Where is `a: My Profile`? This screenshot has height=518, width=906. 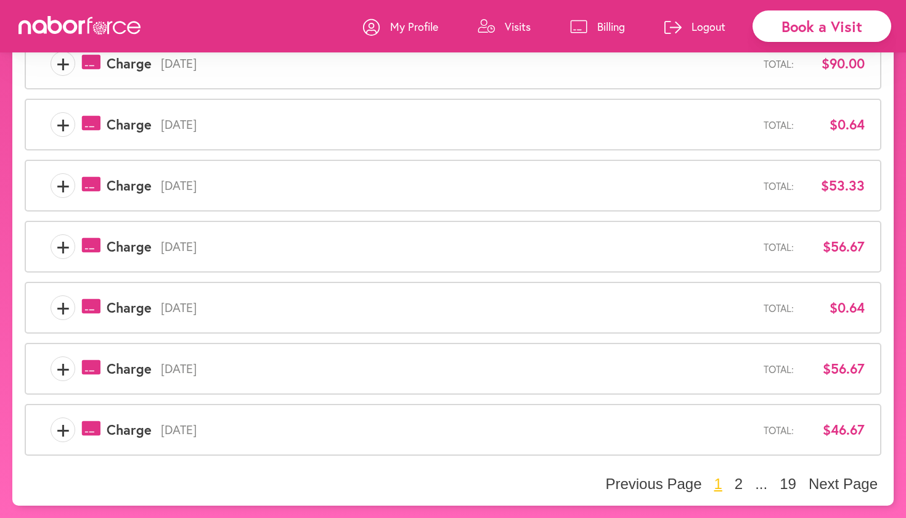 a: My Profile is located at coordinates (401, 27).